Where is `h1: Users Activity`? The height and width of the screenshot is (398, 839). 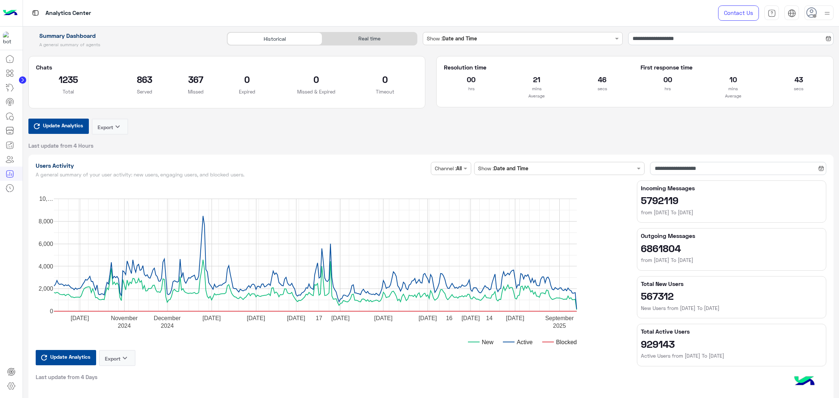
h1: Users Activity is located at coordinates (232, 166).